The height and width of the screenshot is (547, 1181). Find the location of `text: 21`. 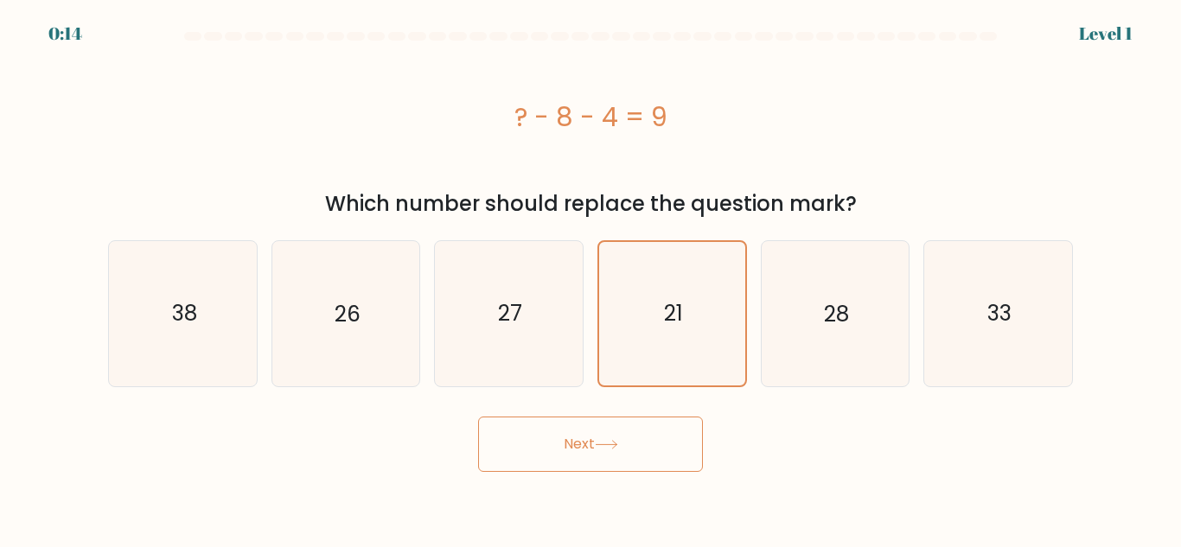

text: 21 is located at coordinates (674, 313).